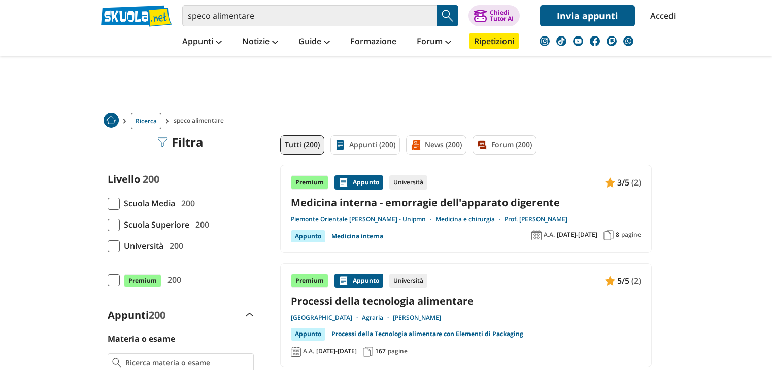 This screenshot has height=370, width=772. What do you see at coordinates (434, 42) in the screenshot?
I see `a: Forum` at bounding box center [434, 42].